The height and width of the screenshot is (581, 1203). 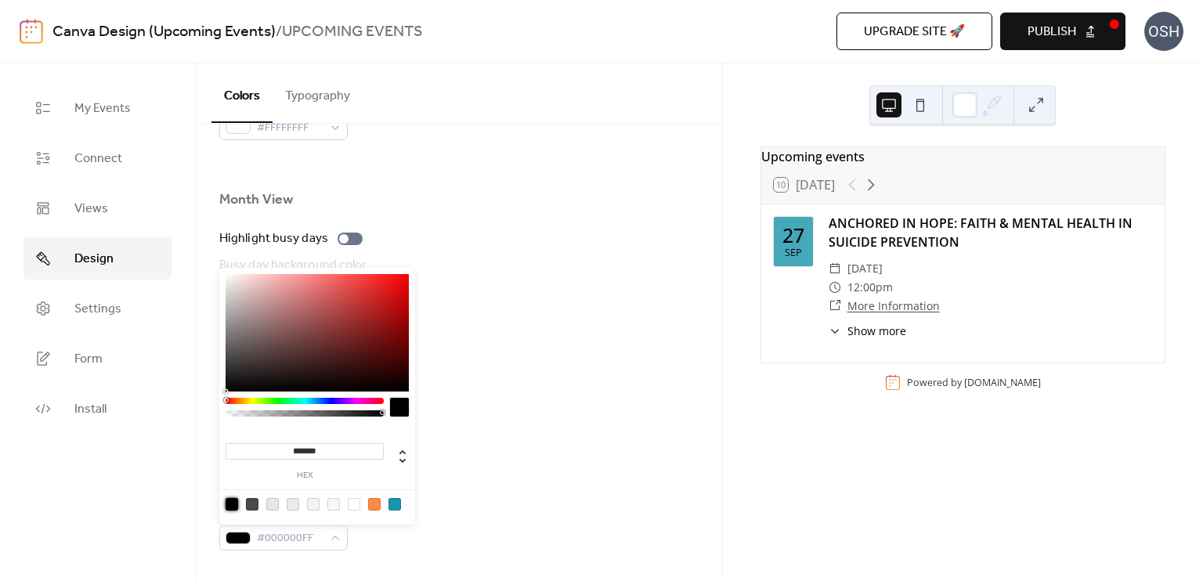 I want to click on div: rgb(24, 148, 171), so click(x=395, y=505).